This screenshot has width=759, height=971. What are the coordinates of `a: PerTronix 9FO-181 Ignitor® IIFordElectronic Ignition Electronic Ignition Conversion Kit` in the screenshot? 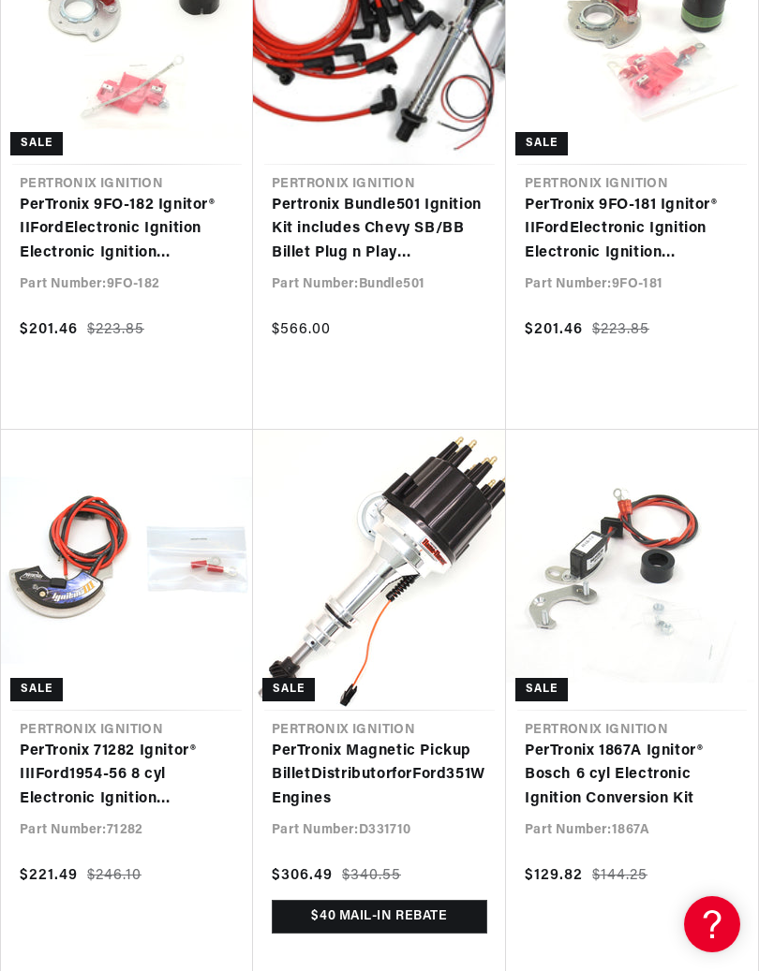 It's located at (631, 230).